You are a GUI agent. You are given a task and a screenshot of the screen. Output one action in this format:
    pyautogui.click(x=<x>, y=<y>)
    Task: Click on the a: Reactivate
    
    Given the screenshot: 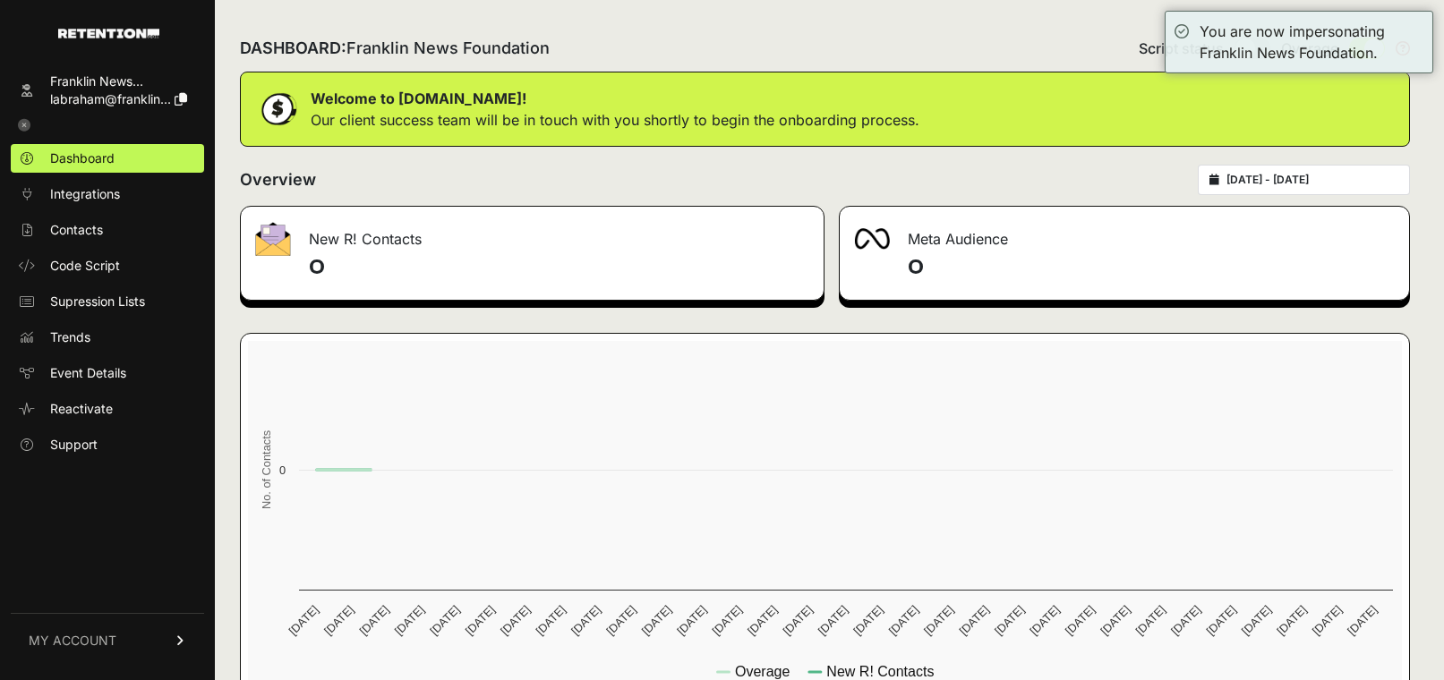 What is the action you would take?
    pyautogui.click(x=107, y=409)
    